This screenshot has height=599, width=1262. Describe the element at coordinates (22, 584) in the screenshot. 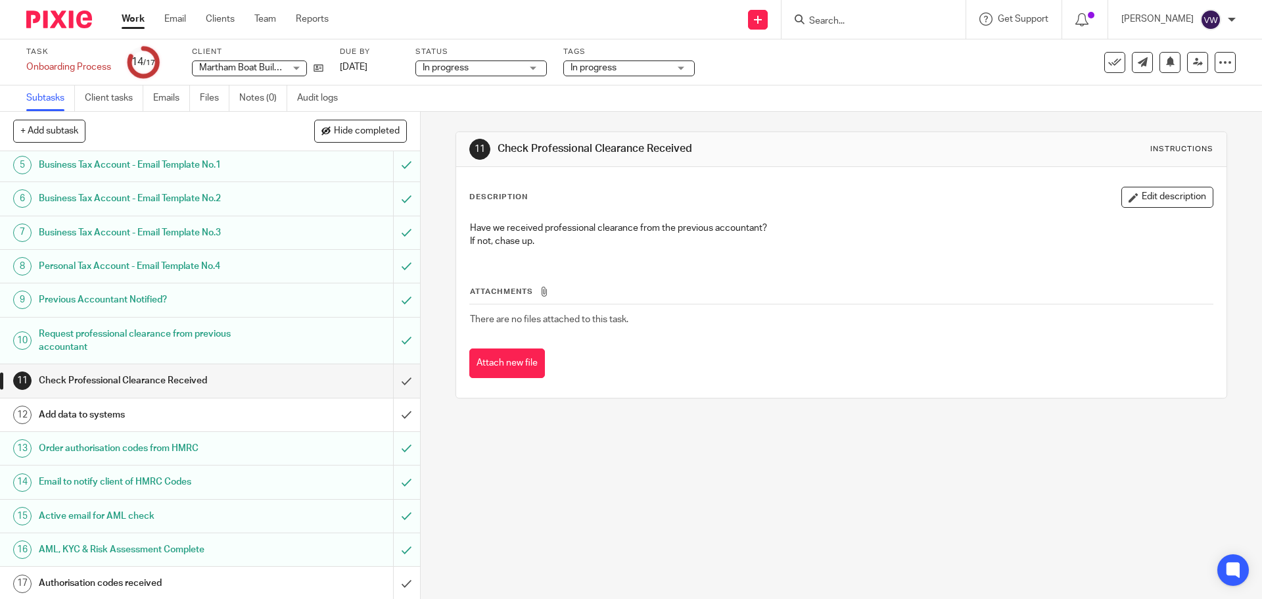

I see `div: 17` at that location.